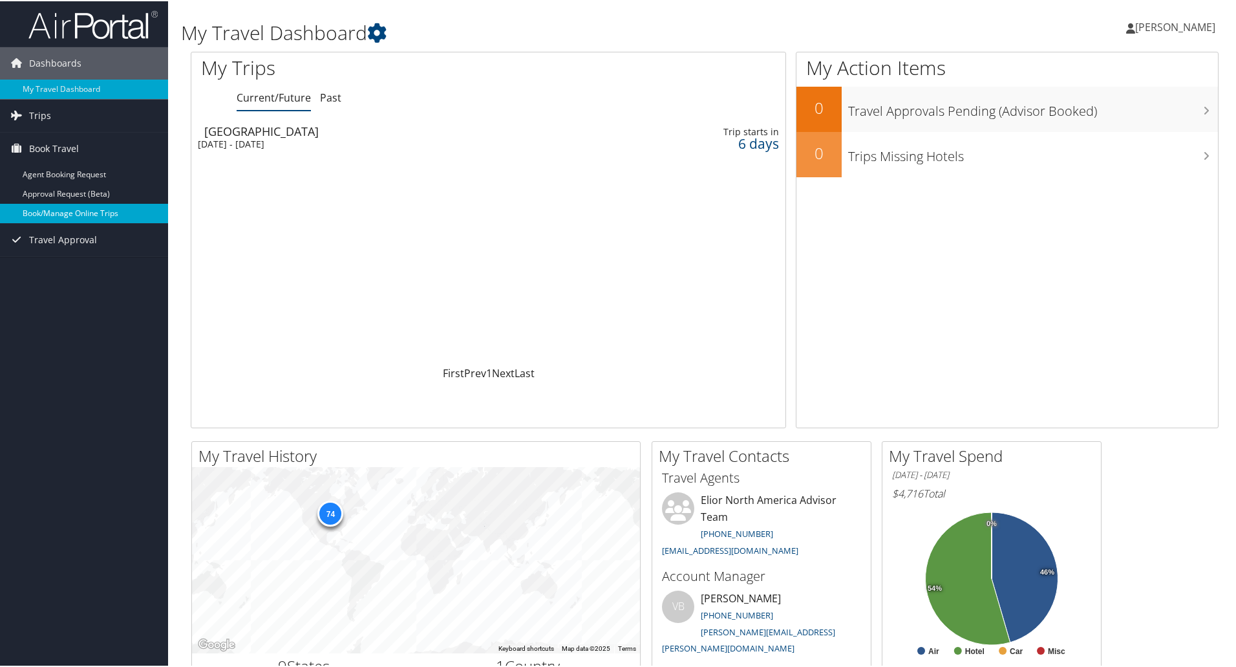 The height and width of the screenshot is (667, 1236). What do you see at coordinates (1033, 152) in the screenshot?
I see `h3: Trips Missing Hotels` at bounding box center [1033, 152].